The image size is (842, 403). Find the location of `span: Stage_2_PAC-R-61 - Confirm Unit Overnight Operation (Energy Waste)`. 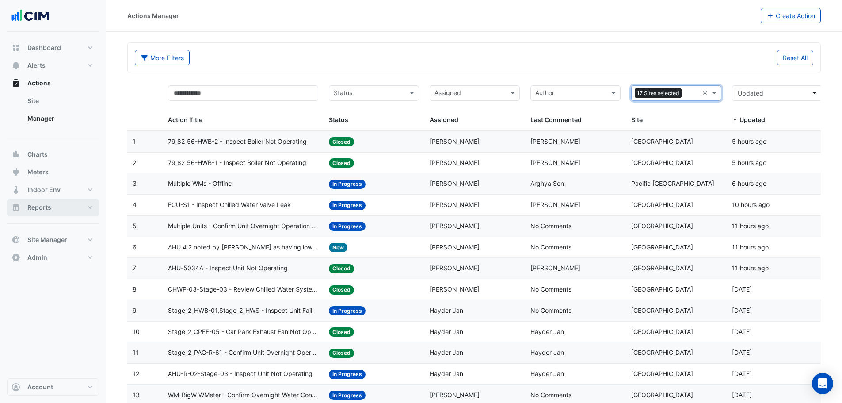

span: Stage_2_PAC-R-61 - Confirm Unit Overnight Operation (Energy Waste) is located at coordinates (243, 352).